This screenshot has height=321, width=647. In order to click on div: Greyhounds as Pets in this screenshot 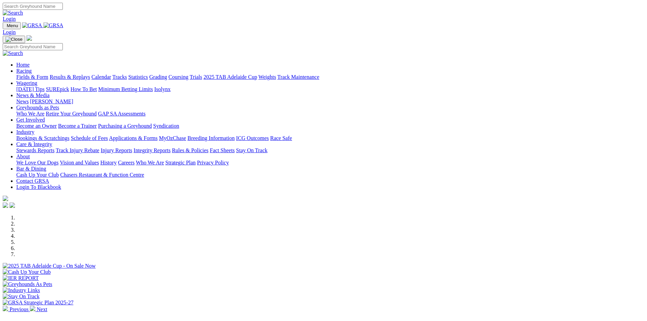, I will do `click(330, 114)`.